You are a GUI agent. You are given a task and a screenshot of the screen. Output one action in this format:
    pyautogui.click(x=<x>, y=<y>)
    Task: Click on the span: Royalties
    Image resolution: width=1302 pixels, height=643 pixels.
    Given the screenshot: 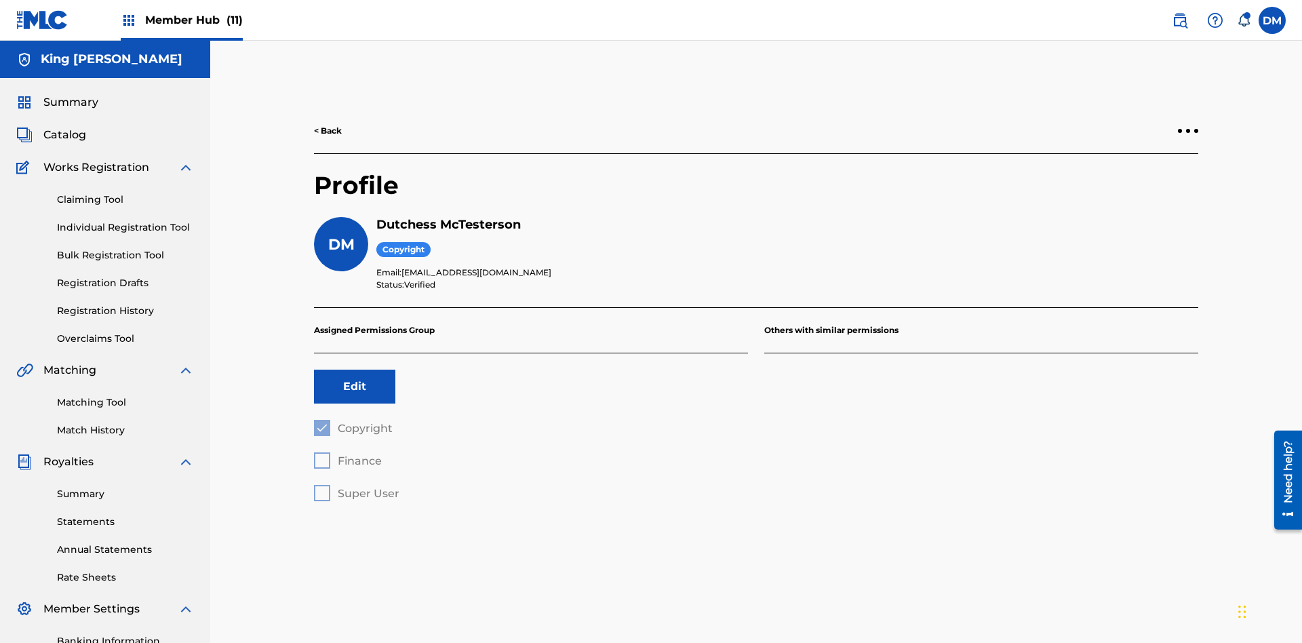 What is the action you would take?
    pyautogui.click(x=68, y=462)
    